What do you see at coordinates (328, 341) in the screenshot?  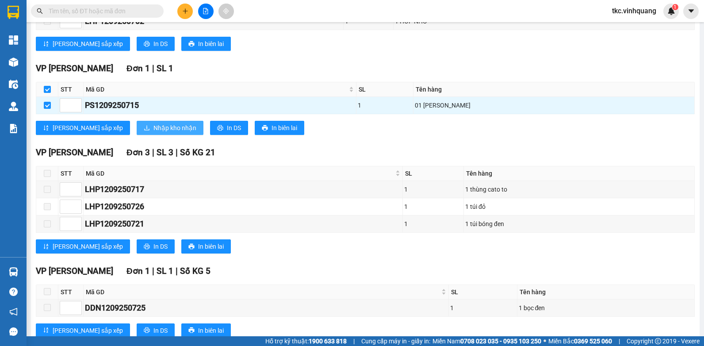 I see `strong: 1900 633 818` at bounding box center [328, 341].